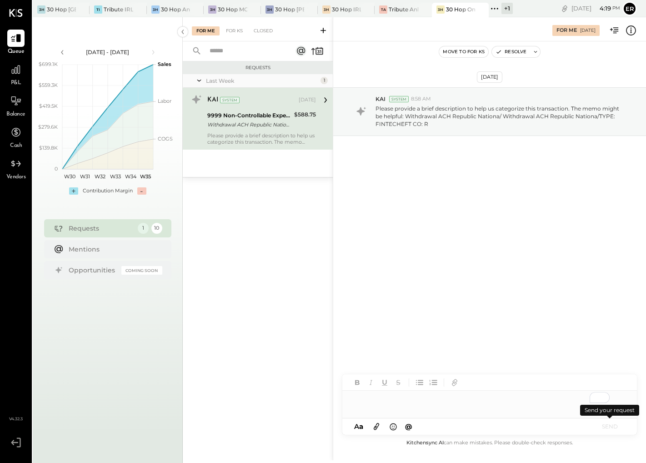 Image resolution: width=646 pixels, height=463 pixels. I want to click on div: TA, so click(383, 10).